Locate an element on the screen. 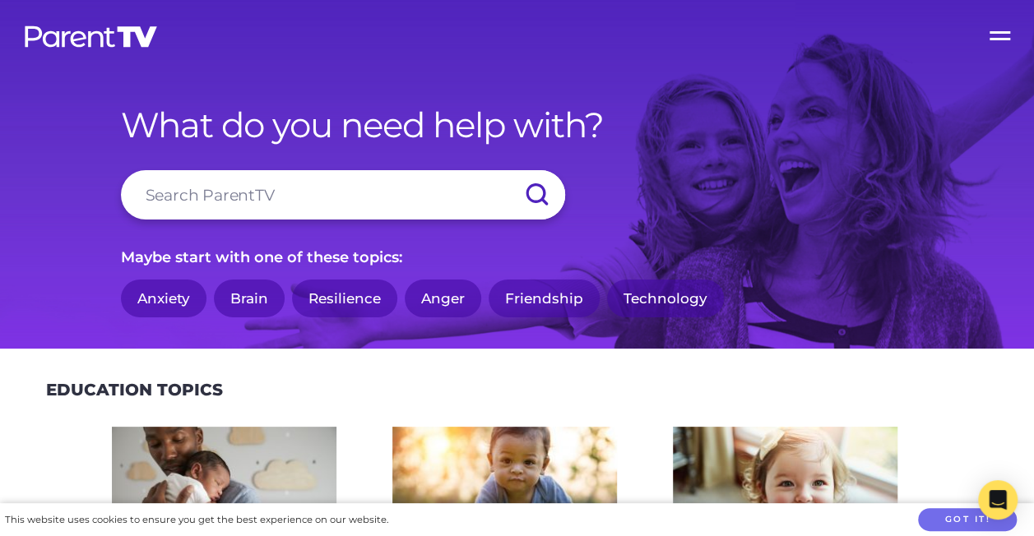 The image size is (1034, 536). div: This website uses cookies to ensure you get the best experience on our website. is located at coordinates (197, 520).